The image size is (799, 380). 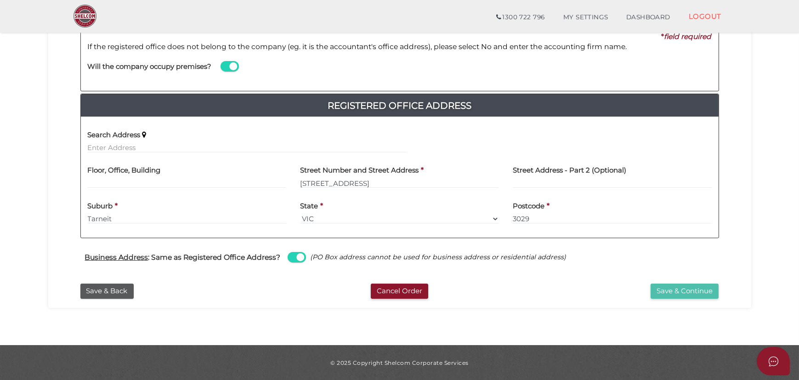 What do you see at coordinates (569, 170) in the screenshot?
I see `h4: Street Address - Part 2 (Optional)` at bounding box center [569, 170].